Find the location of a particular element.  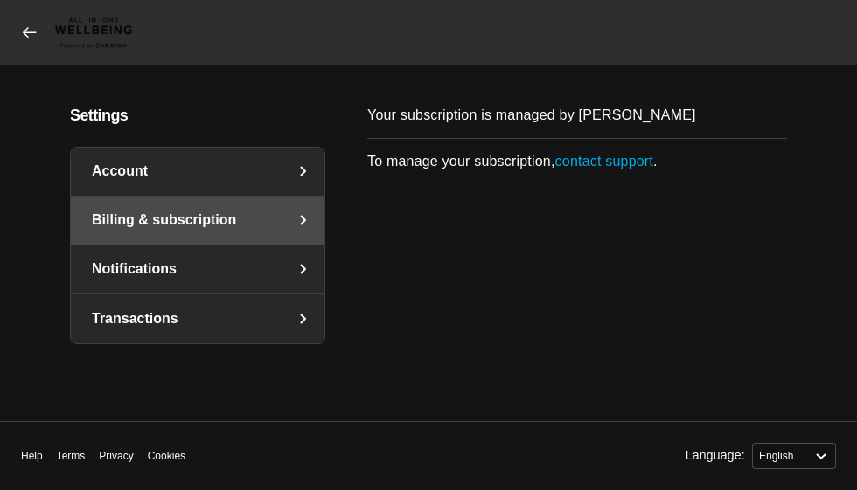

a: Terms is located at coordinates (71, 456).